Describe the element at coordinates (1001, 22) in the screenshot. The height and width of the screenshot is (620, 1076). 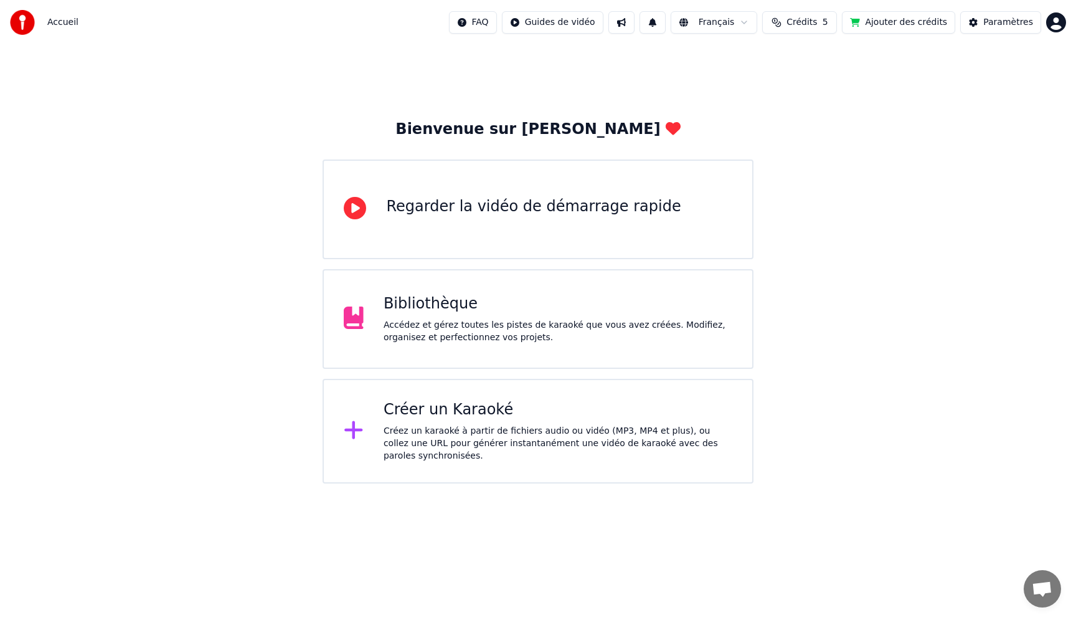
I see `button: Paramètres` at that location.